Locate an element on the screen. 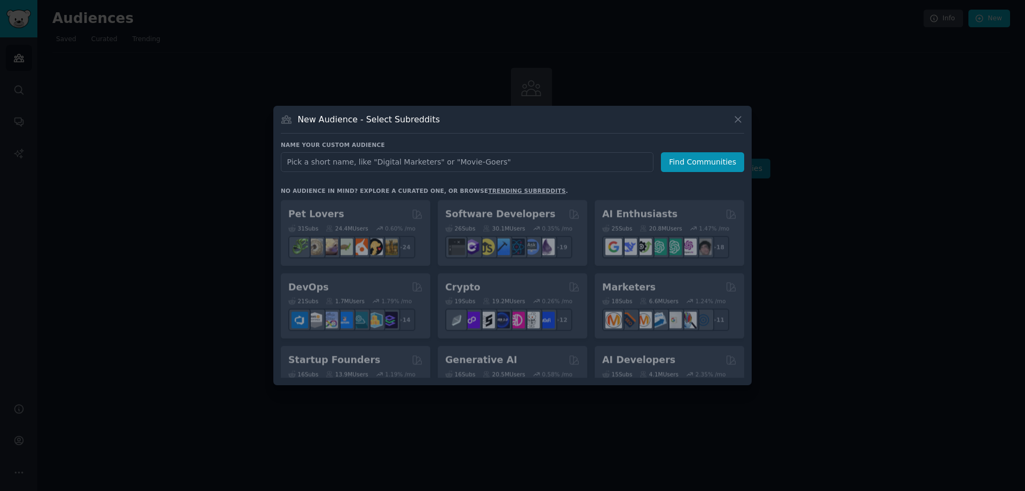  h2: Marketers is located at coordinates (629, 287).